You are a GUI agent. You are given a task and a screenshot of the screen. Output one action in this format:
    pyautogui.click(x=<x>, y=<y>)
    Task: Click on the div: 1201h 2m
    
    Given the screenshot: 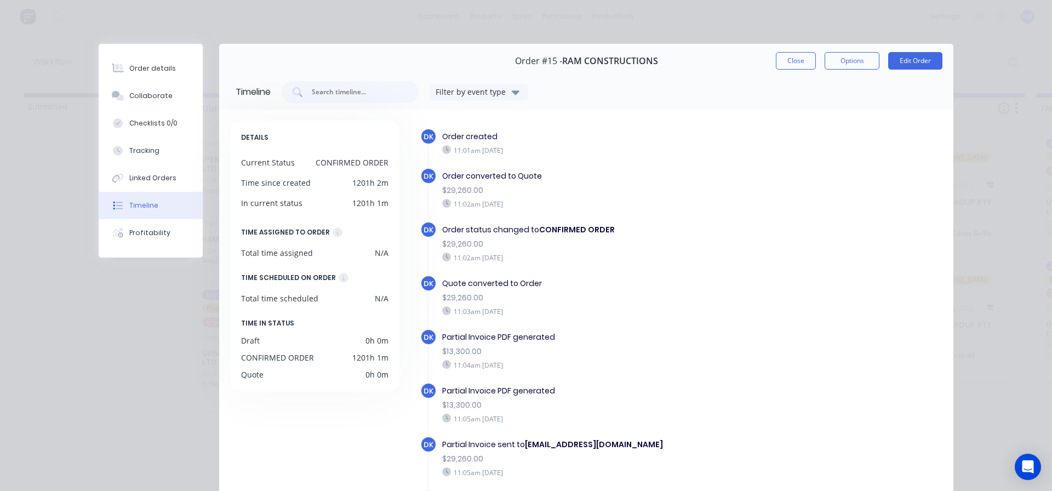 What is the action you would take?
    pyautogui.click(x=370, y=182)
    